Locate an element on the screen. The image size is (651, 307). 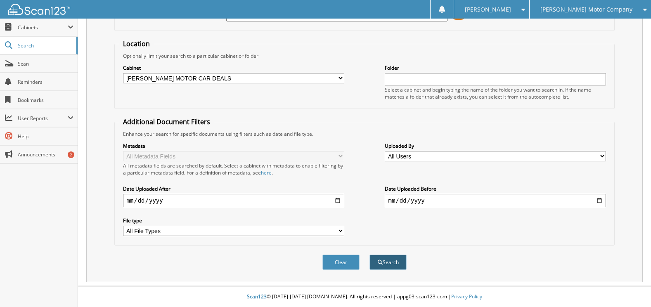
span: Reminders is located at coordinates (45, 82).